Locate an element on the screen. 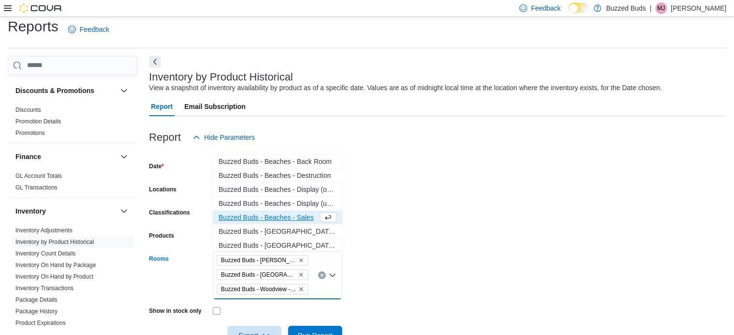 The height and width of the screenshot is (335, 734). button: Remove Buzzed Buds - Pickering - Sales from selection in this group is located at coordinates (301, 261).